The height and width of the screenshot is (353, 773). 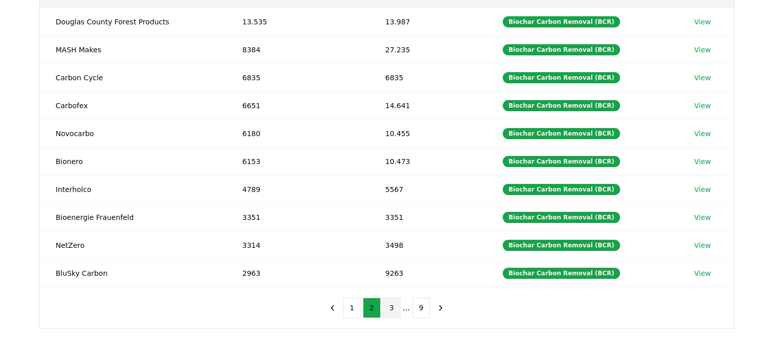 I want to click on td: 6180, so click(x=297, y=133).